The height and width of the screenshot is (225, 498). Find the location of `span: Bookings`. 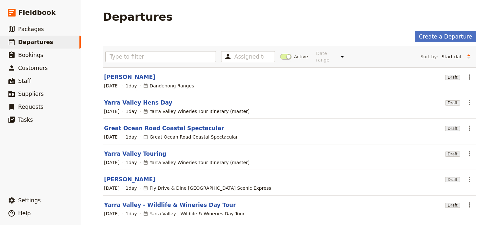

span: Bookings is located at coordinates (30, 55).